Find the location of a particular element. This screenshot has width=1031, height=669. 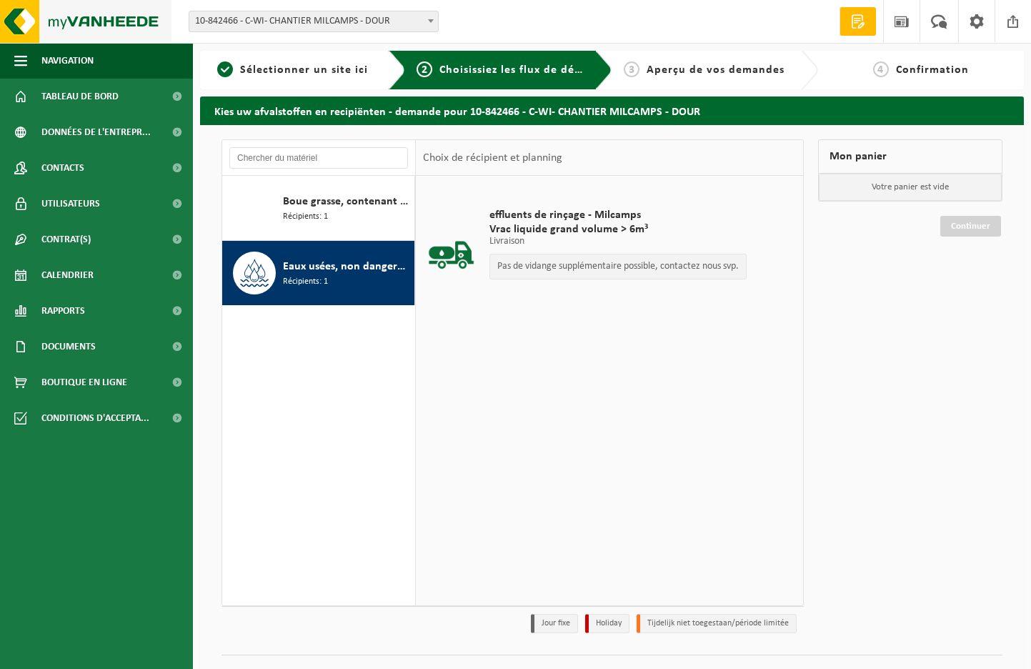

span: Navigation is located at coordinates (67, 61).